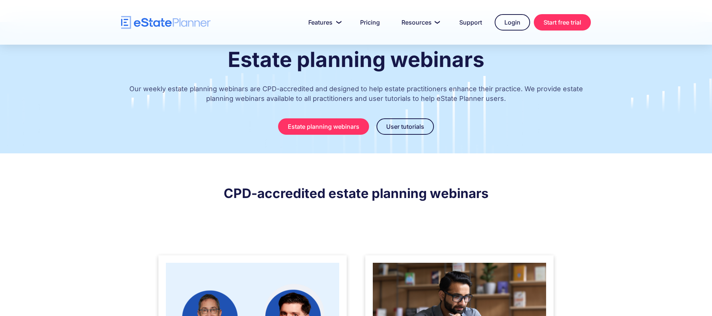 This screenshot has width=712, height=316. I want to click on strong: Estate planning webinars, so click(356, 60).